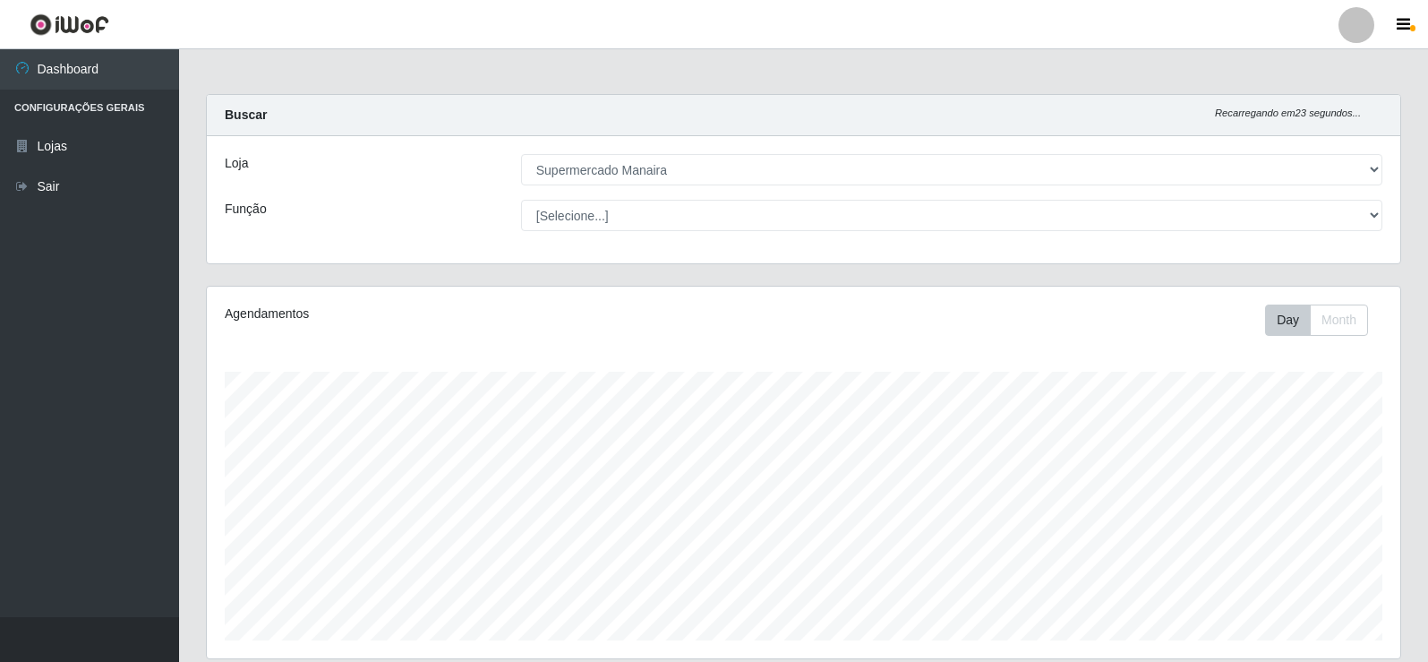  Describe the element at coordinates (1339, 320) in the screenshot. I see `button: Month` at that location.